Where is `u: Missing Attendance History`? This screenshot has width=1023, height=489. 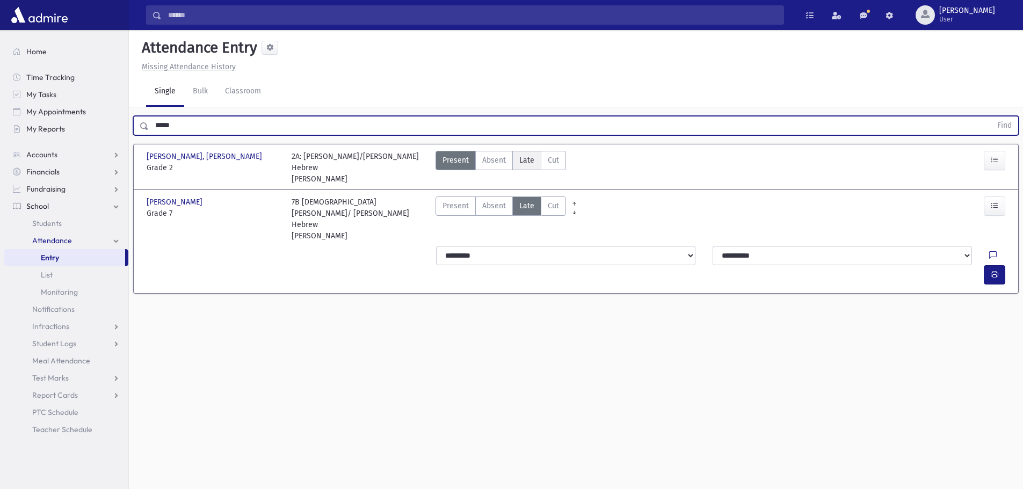 u: Missing Attendance History is located at coordinates (188, 67).